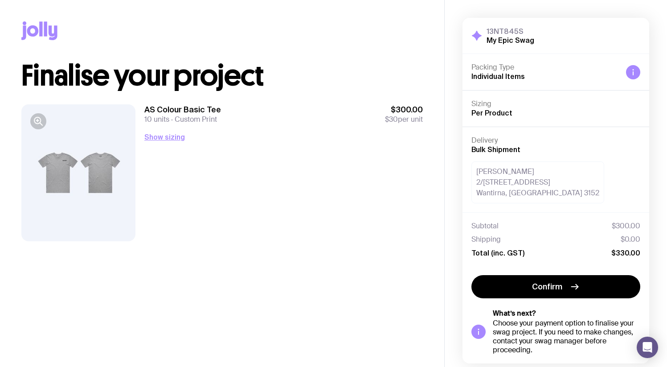  Describe the element at coordinates (157, 119) in the screenshot. I see `span: 10 units` at that location.